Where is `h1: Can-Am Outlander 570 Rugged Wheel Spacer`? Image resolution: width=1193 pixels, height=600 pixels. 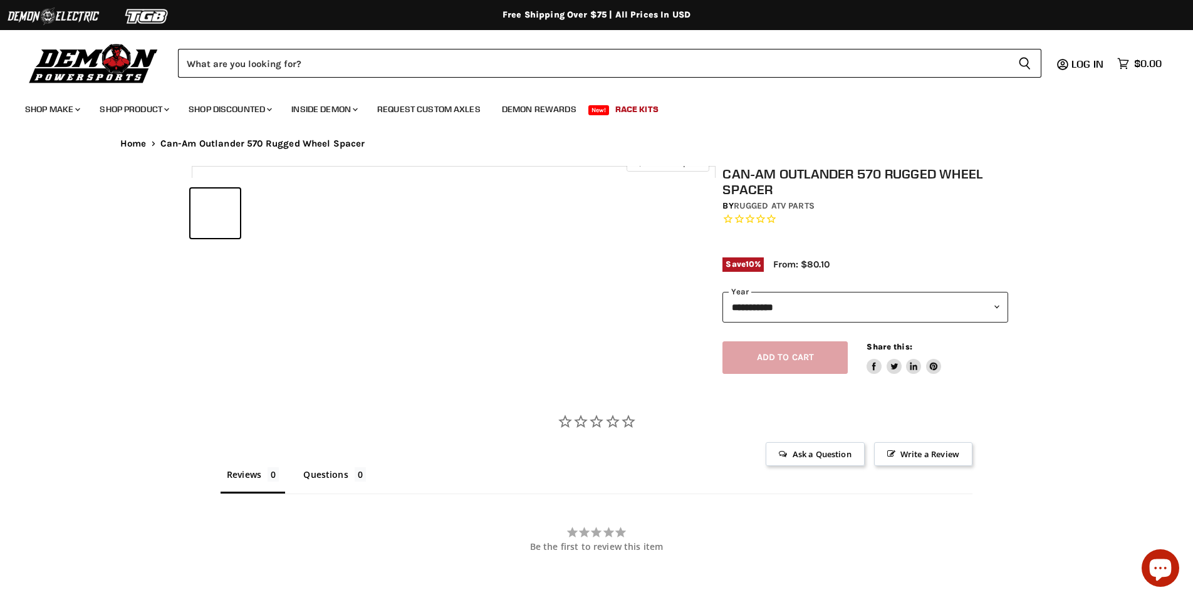
h1: Can-Am Outlander 570 Rugged Wheel Spacer is located at coordinates (865, 182).